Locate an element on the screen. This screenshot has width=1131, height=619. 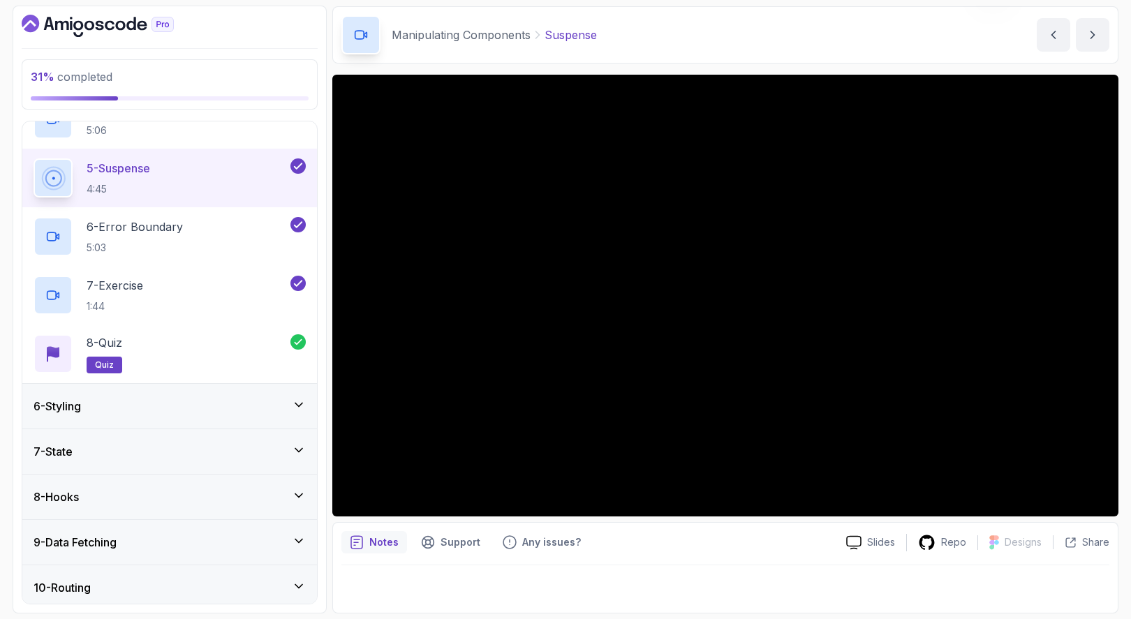
p: 5 - Suspense is located at coordinates (118, 168).